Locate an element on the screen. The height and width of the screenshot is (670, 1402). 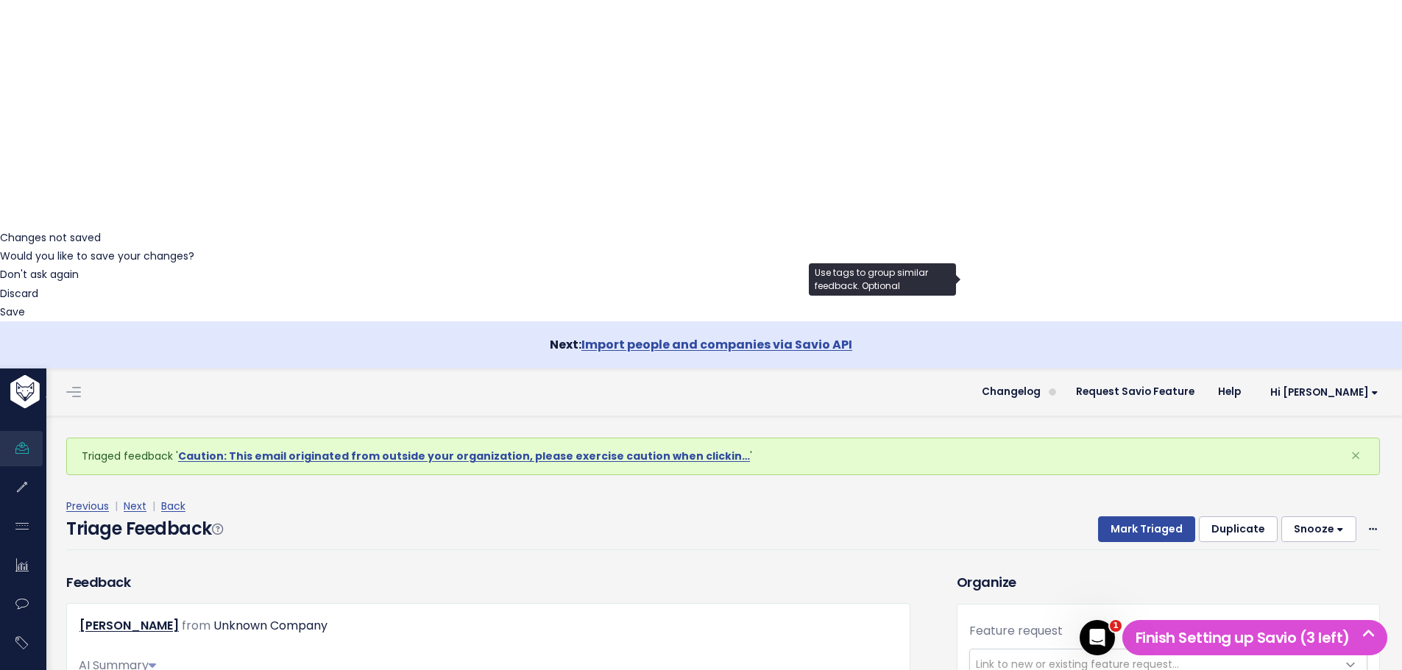
span: from is located at coordinates (196, 626).